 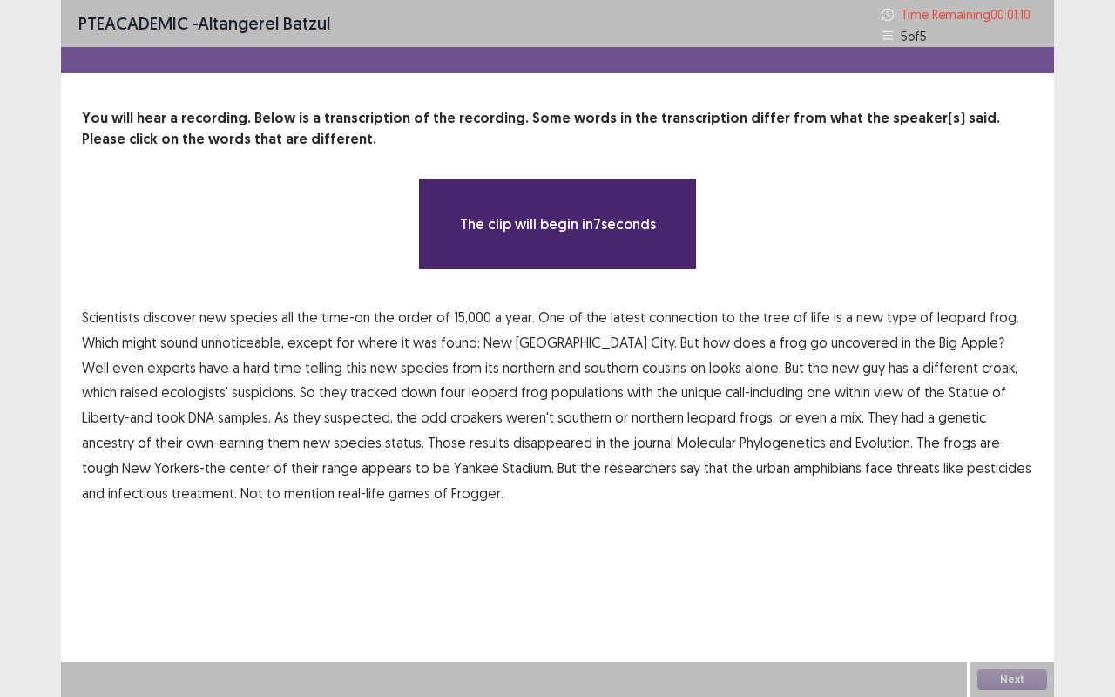 What do you see at coordinates (117, 417) in the screenshot?
I see `span: Liberty-and` at bounding box center [117, 417].